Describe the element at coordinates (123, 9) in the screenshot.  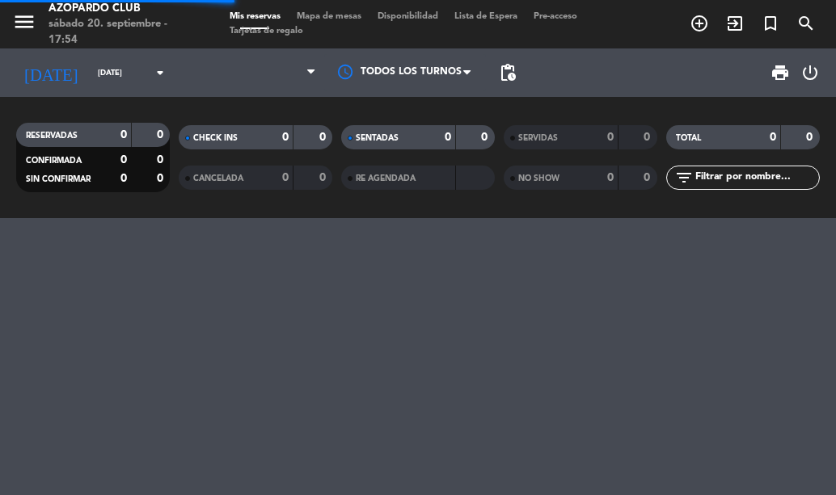
I see `div: Azopardo Club` at that location.